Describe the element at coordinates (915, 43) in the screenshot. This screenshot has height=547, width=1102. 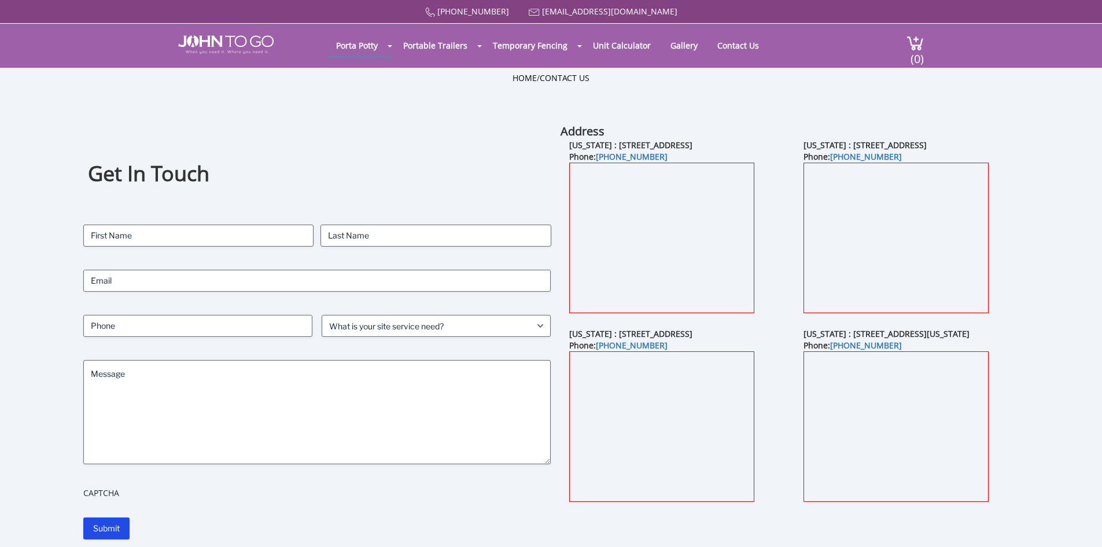
I see `img: cart a` at that location.